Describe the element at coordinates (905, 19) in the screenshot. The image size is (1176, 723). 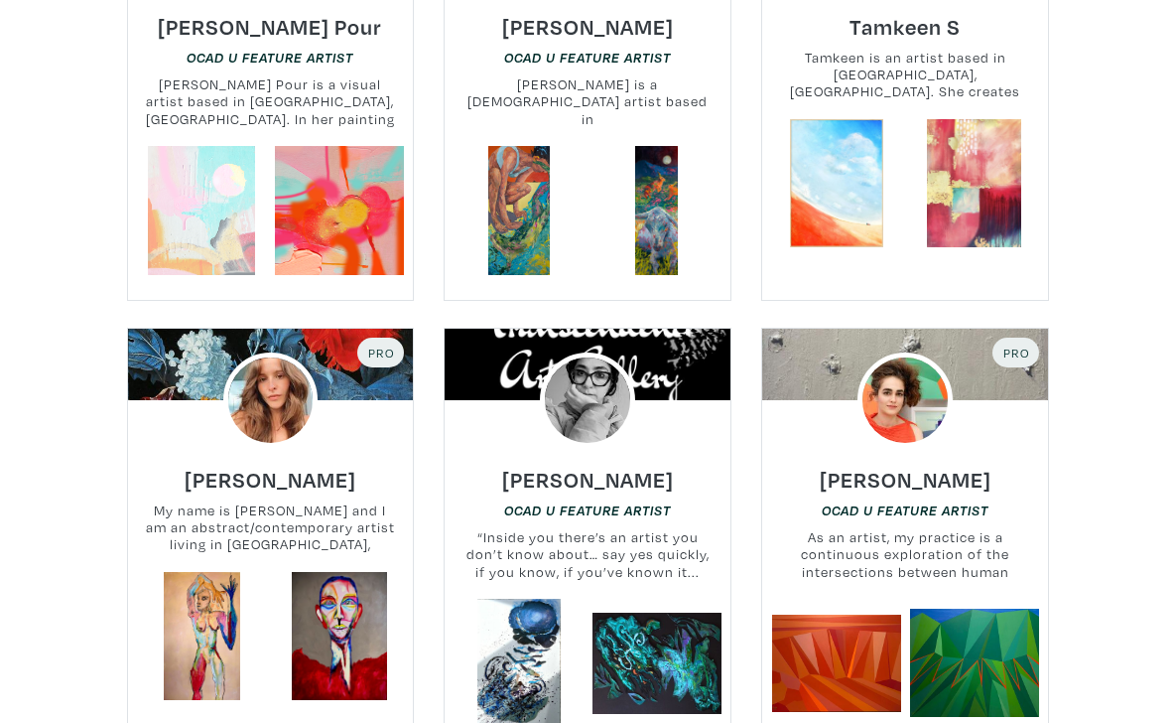
I see `a: Tamkeen S` at that location.